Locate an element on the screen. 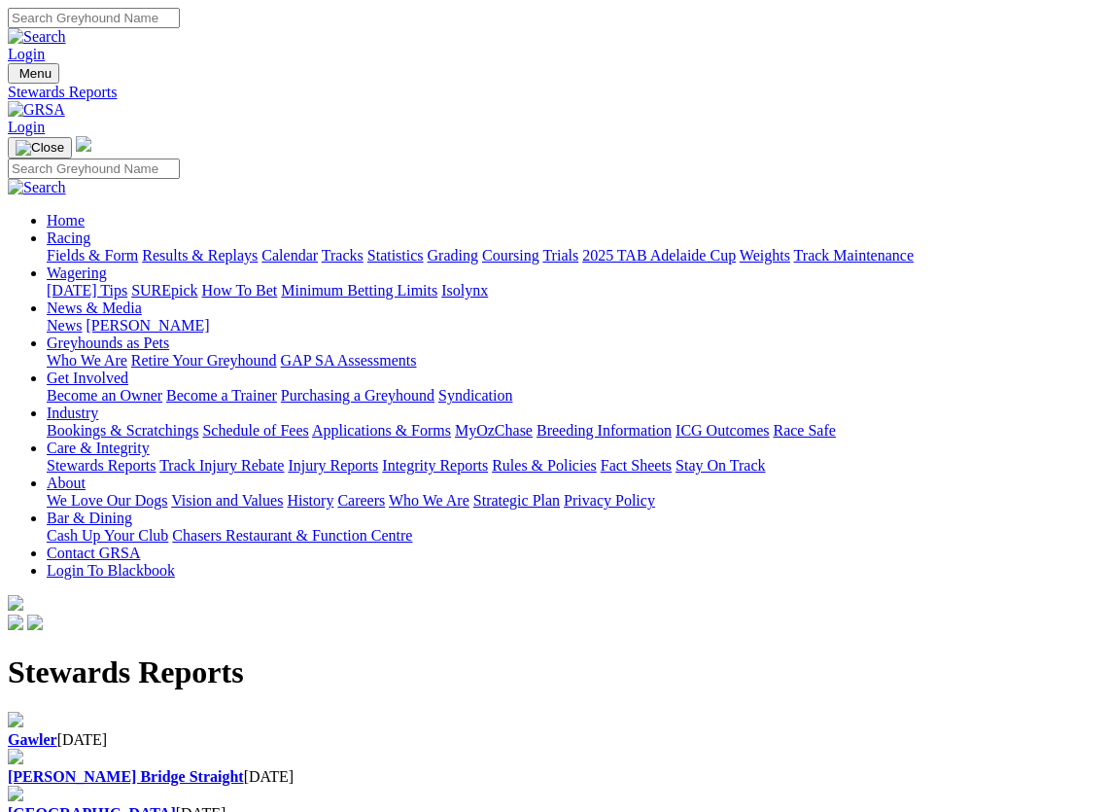 Image resolution: width=1109 pixels, height=812 pixels. a: Industry is located at coordinates (72, 412).